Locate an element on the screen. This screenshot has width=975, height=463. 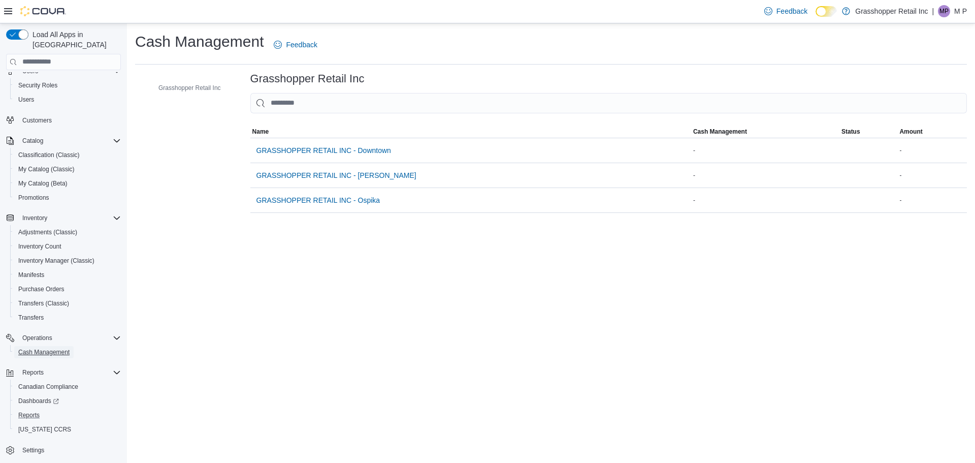
button: Classification (Classic) is located at coordinates (68, 155).